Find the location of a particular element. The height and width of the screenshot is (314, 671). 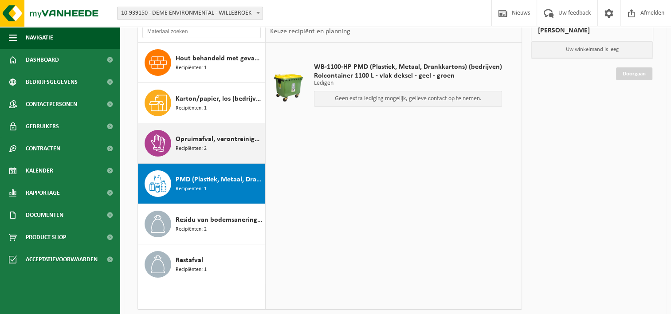

span: Bedrijfsgegevens is located at coordinates (51, 82).